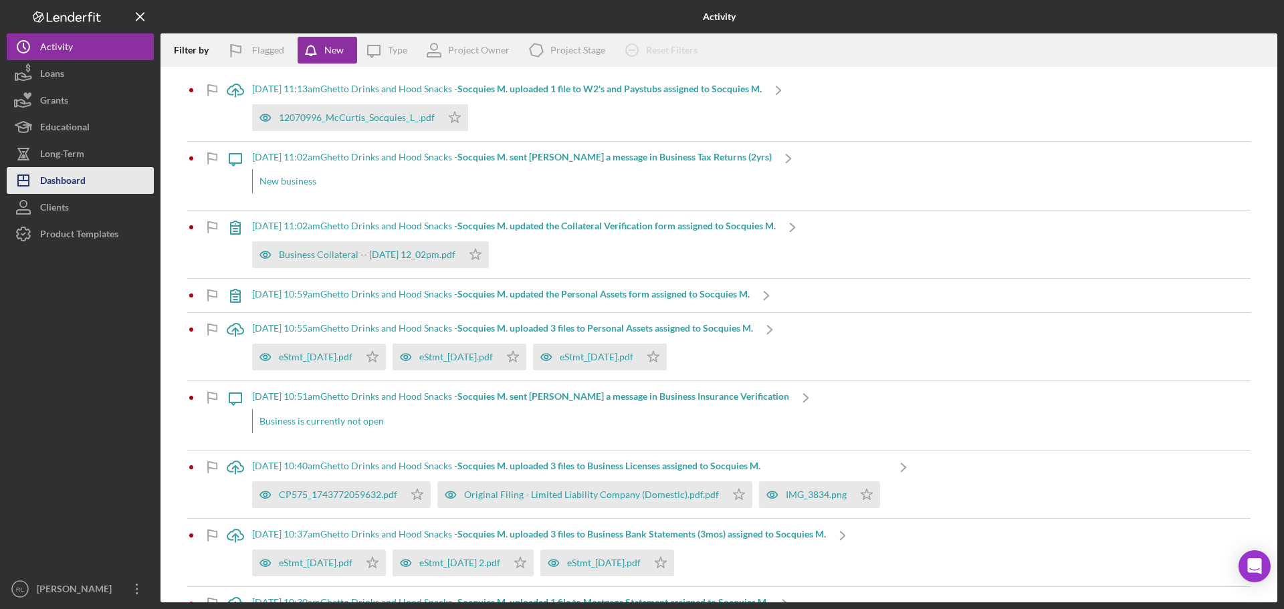 This screenshot has width=1284, height=609. Describe the element at coordinates (591, 495) in the screenshot. I see `div: Original Filing - Limited Liability Company (Domestic).pdf.pdf` at that location.